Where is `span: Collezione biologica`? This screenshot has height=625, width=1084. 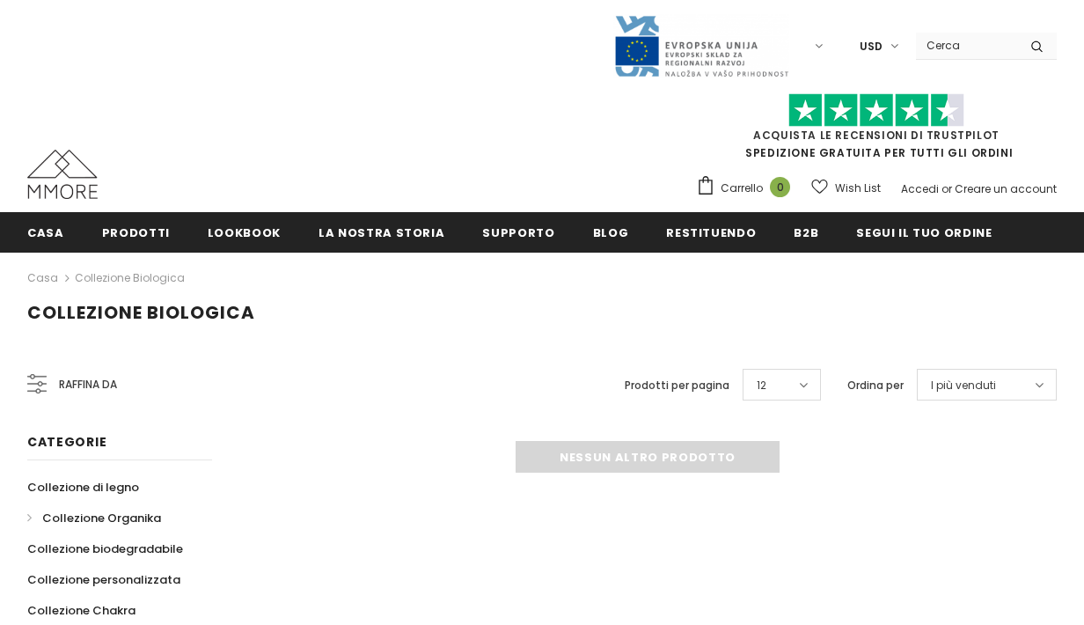 span: Collezione biologica is located at coordinates (141, 312).